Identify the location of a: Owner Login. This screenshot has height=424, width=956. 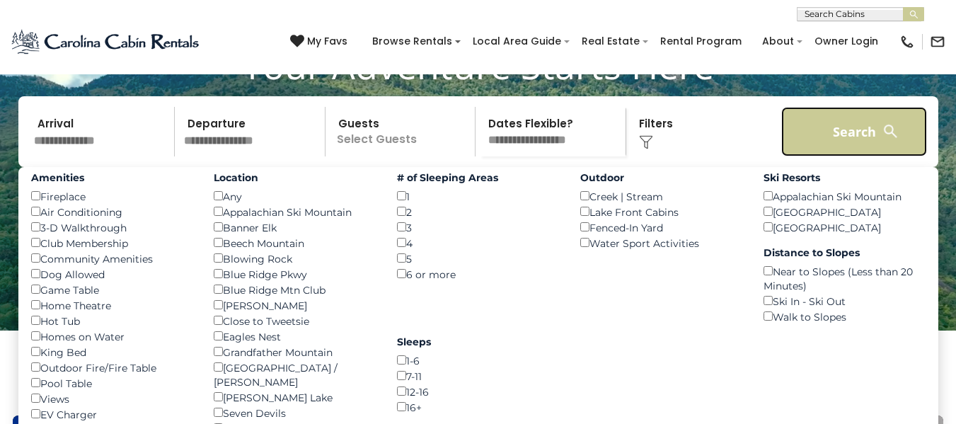
(846, 41).